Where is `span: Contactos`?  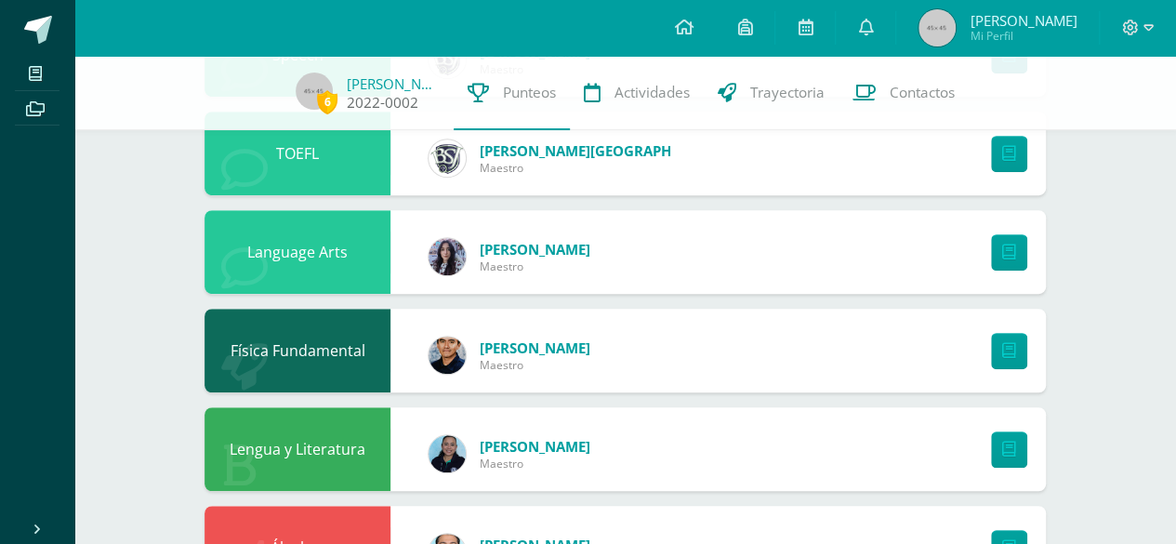 span: Contactos is located at coordinates (922, 92).